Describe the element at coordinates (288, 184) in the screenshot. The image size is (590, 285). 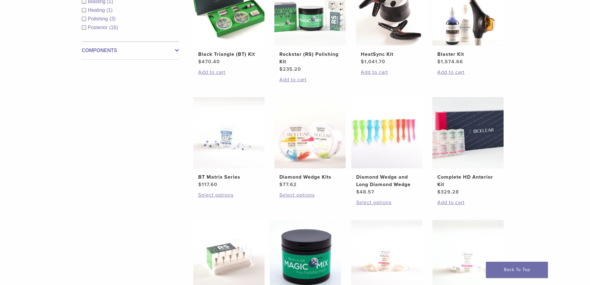
I see `bdi: 77.62` at that location.